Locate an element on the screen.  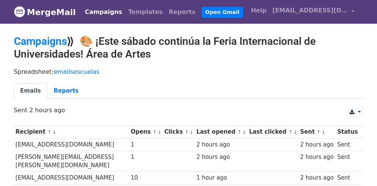
a: Emails is located at coordinates (30, 91).